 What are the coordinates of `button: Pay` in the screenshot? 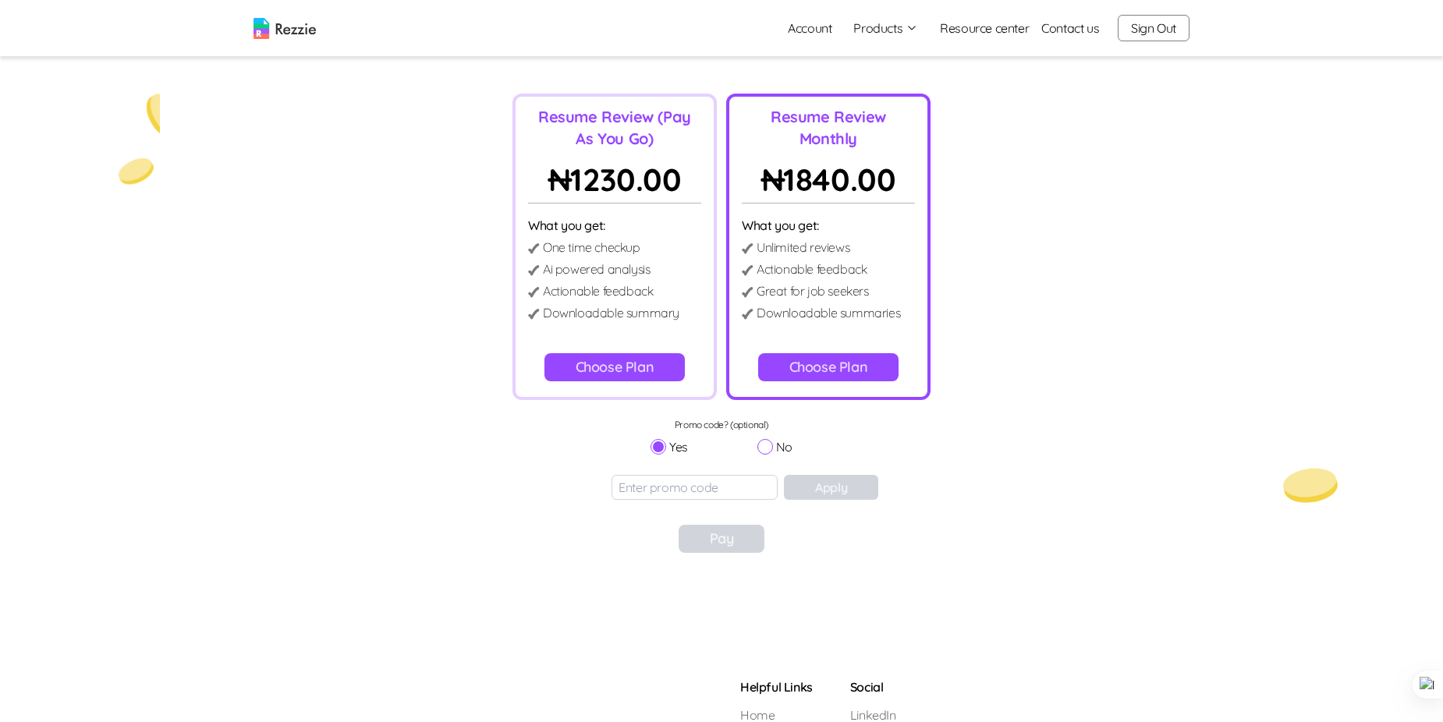 It's located at (722, 539).